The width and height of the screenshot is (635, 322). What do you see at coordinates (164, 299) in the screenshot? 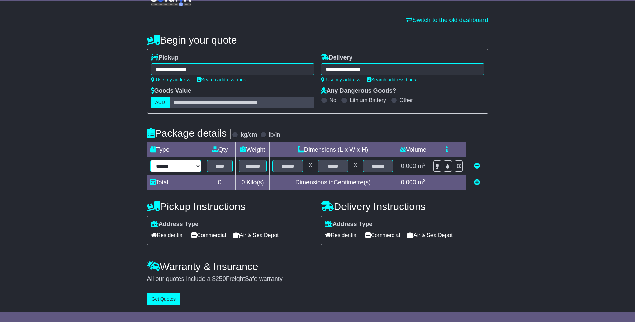
I see `button: Get Quotes` at bounding box center [164, 299].